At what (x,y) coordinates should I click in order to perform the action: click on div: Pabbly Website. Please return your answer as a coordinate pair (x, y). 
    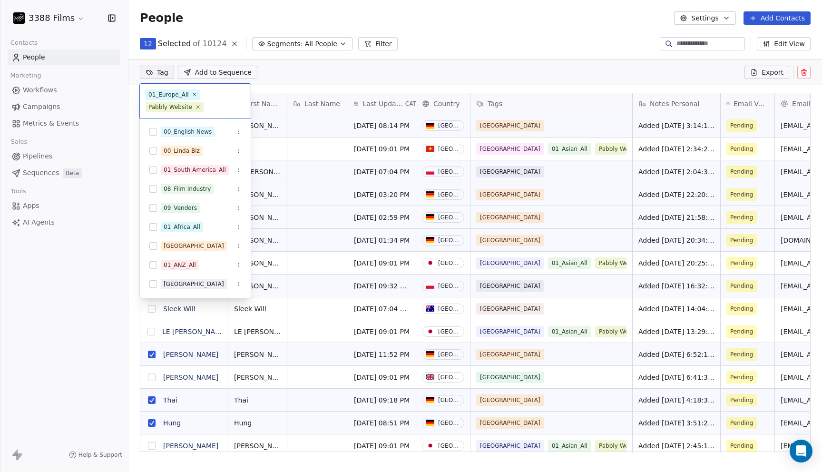
    Looking at the image, I should click on (170, 107).